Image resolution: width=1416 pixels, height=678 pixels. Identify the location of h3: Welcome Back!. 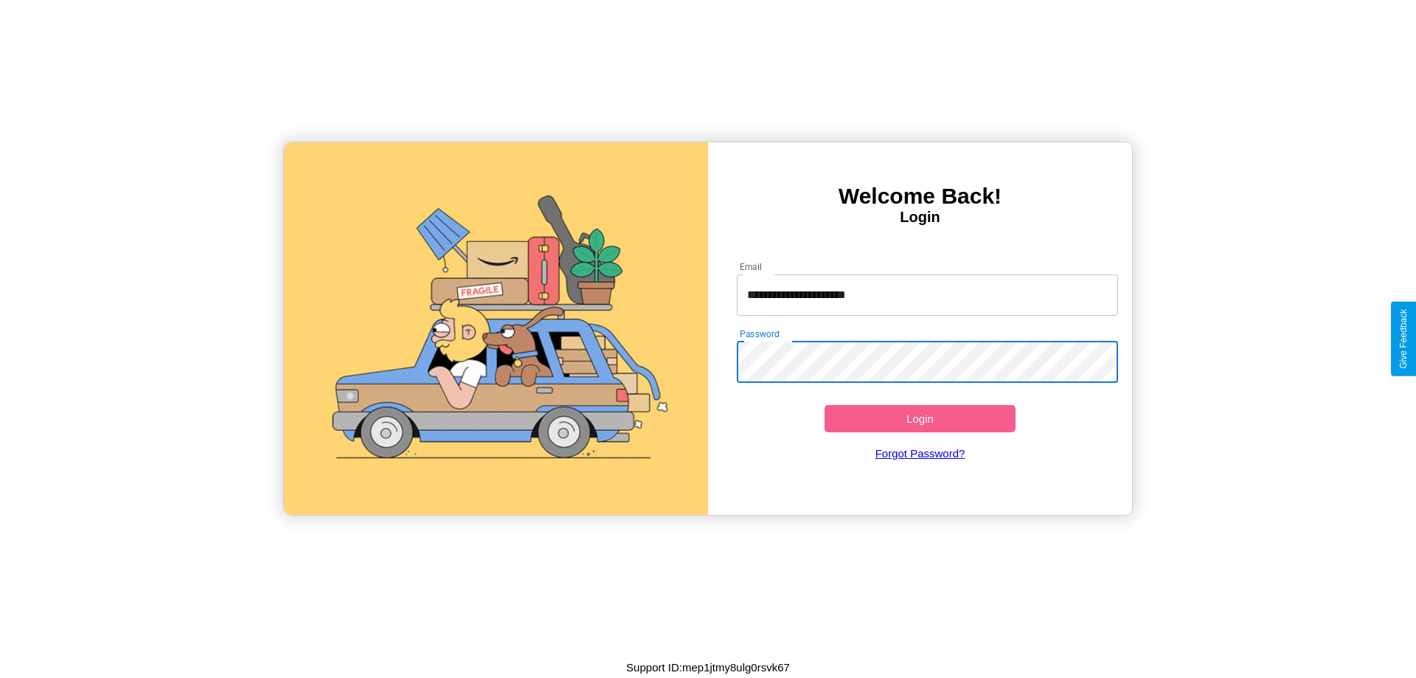
(920, 196).